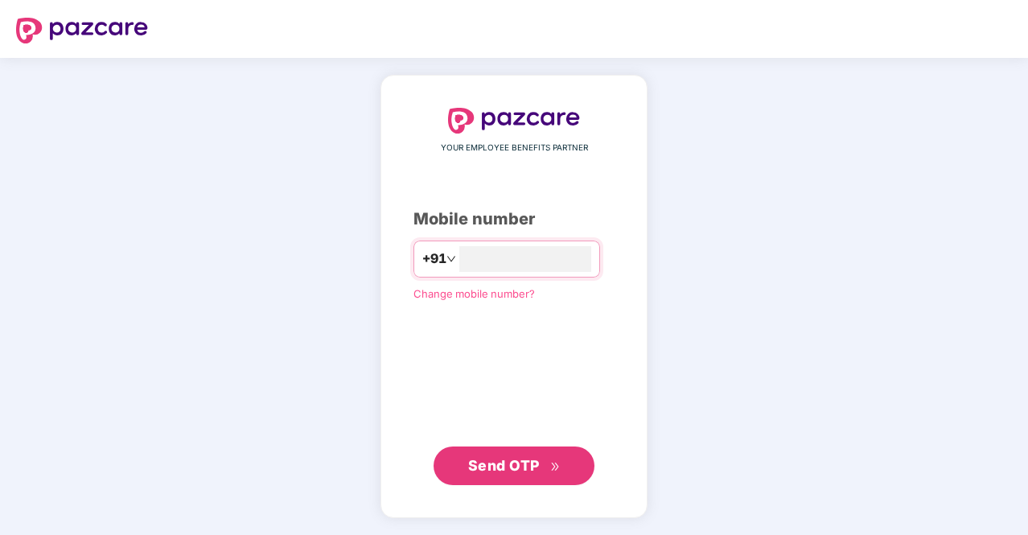 Image resolution: width=1028 pixels, height=535 pixels. I want to click on a: Change mobile number?, so click(474, 294).